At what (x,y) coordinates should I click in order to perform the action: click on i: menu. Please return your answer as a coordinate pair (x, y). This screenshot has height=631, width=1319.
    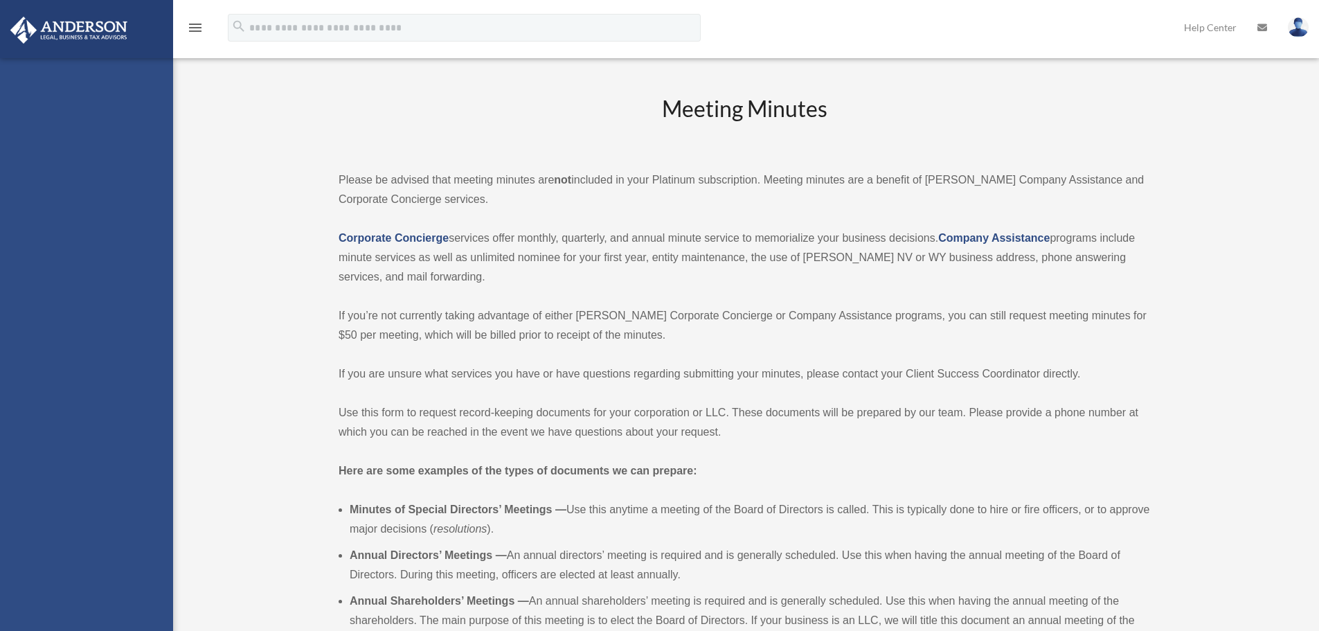
    Looking at the image, I should click on (195, 28).